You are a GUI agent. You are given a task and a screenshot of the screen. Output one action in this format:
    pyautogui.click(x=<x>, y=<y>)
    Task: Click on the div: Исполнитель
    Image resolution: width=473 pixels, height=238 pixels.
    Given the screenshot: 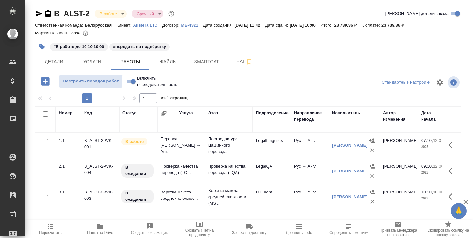 What is the action you would take?
    pyautogui.click(x=346, y=113)
    